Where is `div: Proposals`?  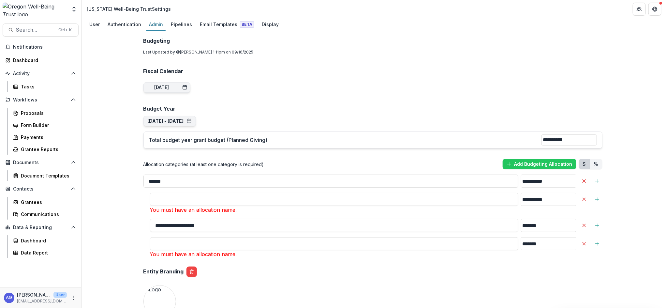
div: Proposals is located at coordinates (47, 113).